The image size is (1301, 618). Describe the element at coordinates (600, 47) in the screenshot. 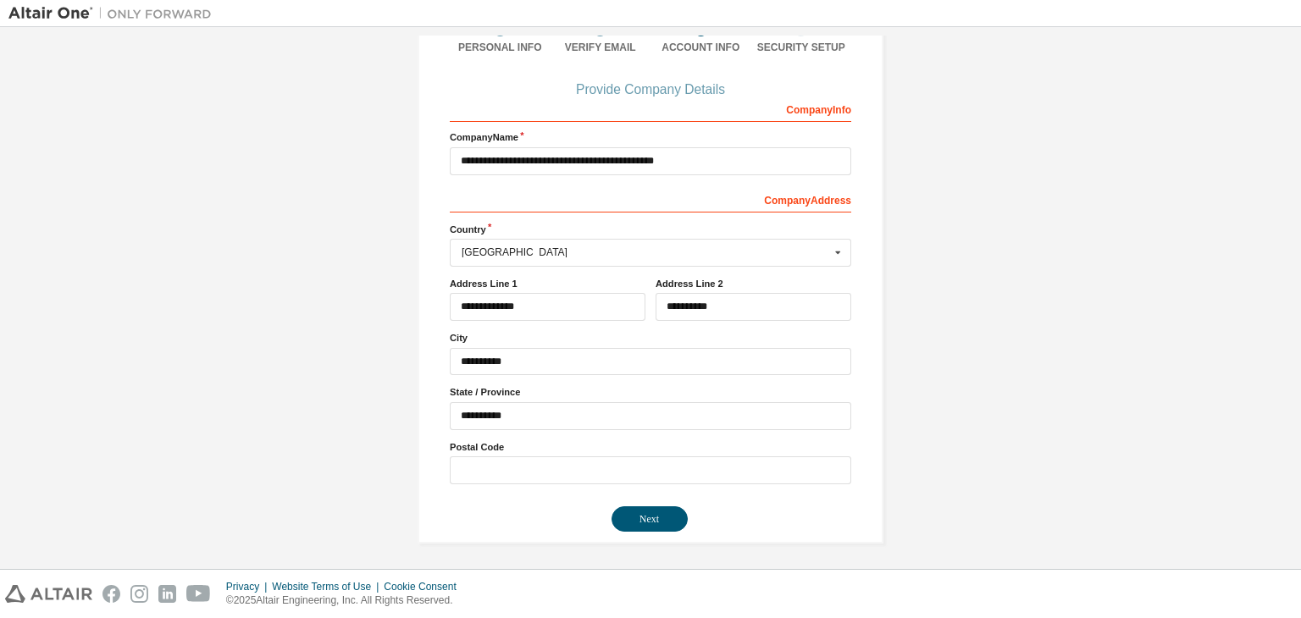

I see `div: Verify Email` at that location.